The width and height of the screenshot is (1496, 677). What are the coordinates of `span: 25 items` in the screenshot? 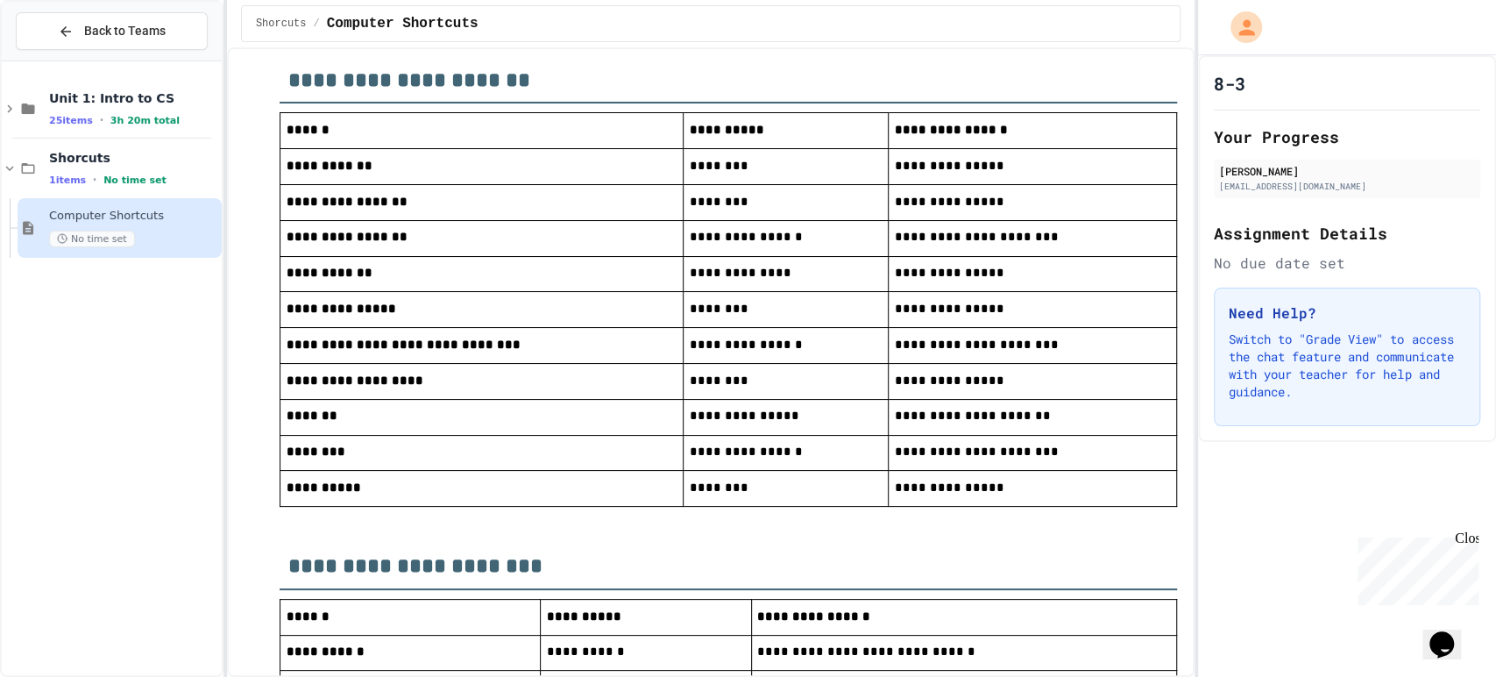 It's located at (71, 120).